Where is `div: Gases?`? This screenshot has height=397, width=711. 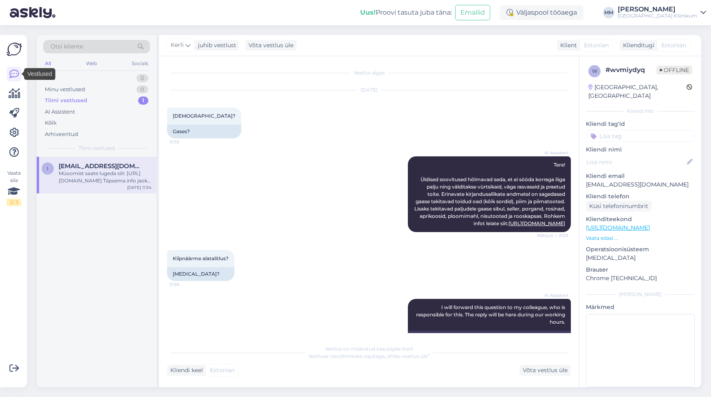 div: Gases? is located at coordinates (204, 132).